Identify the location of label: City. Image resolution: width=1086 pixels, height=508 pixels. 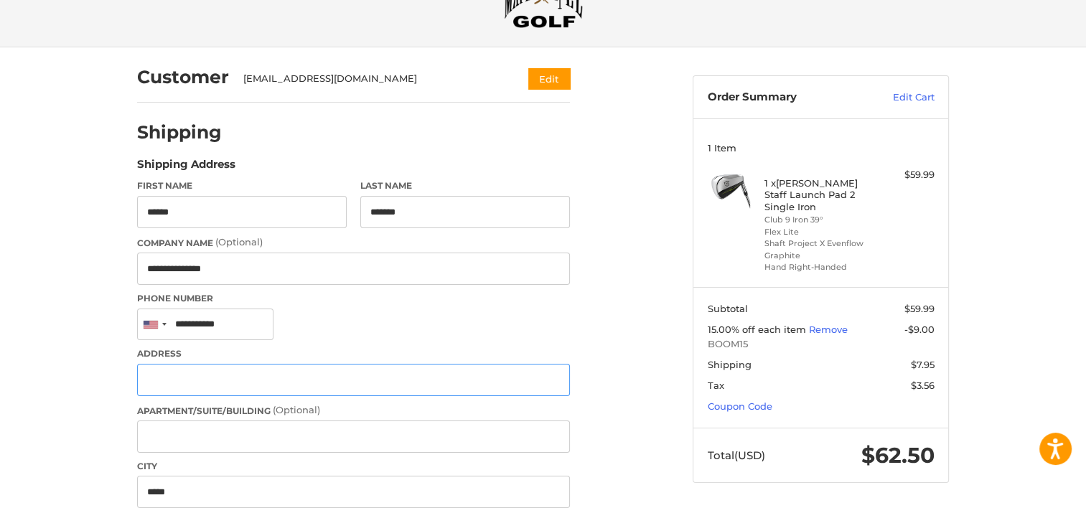
(353, 466).